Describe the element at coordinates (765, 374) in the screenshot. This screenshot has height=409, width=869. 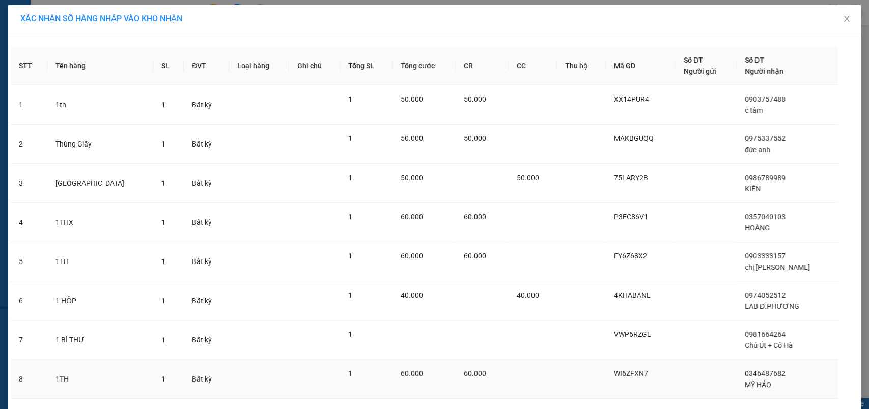
I see `span: 0346487682` at that location.